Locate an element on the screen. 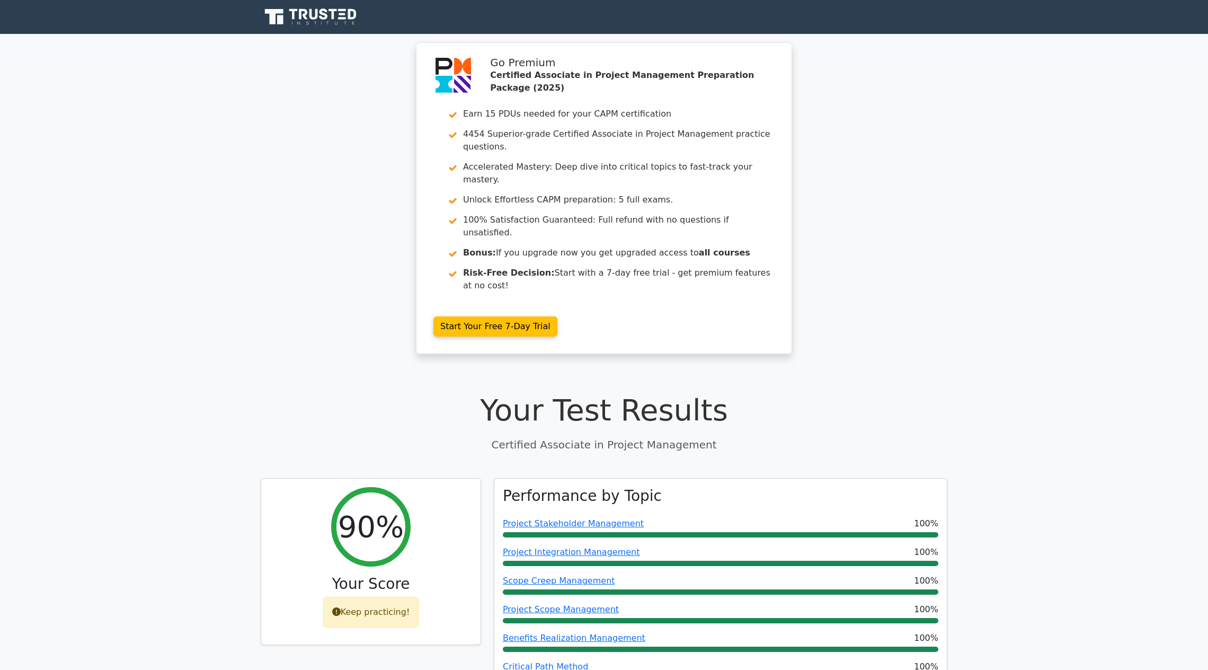  a: Start Your Free 7-Day Trial is located at coordinates (495, 326).